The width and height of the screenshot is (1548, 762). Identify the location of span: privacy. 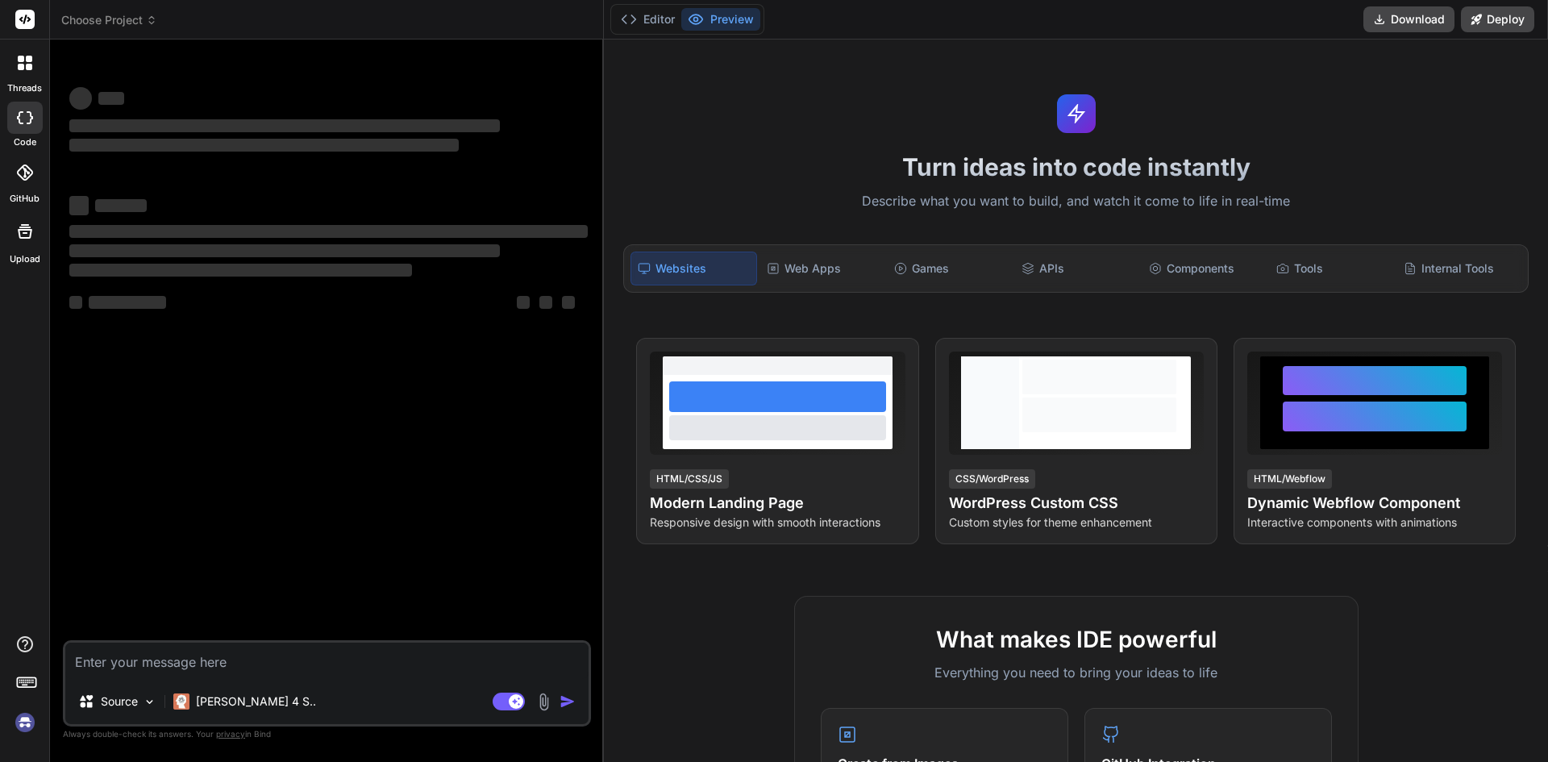
(231, 734).